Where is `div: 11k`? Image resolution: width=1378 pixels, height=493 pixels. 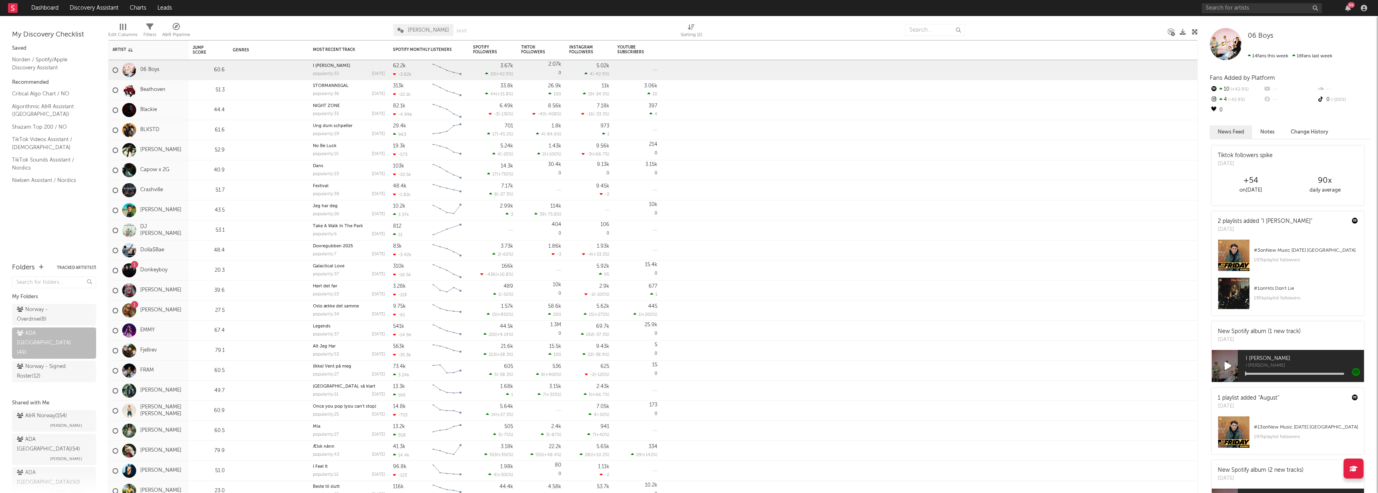 div: 11k is located at coordinates (605, 86).